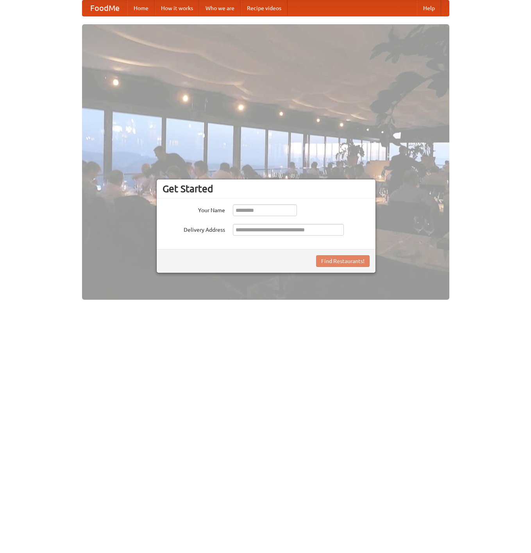  What do you see at coordinates (429, 8) in the screenshot?
I see `a: Help` at bounding box center [429, 8].